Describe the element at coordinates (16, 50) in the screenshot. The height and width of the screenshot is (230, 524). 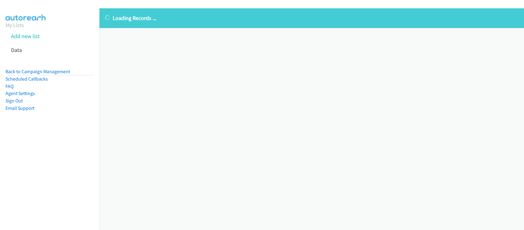
I see `a: Data` at that location.